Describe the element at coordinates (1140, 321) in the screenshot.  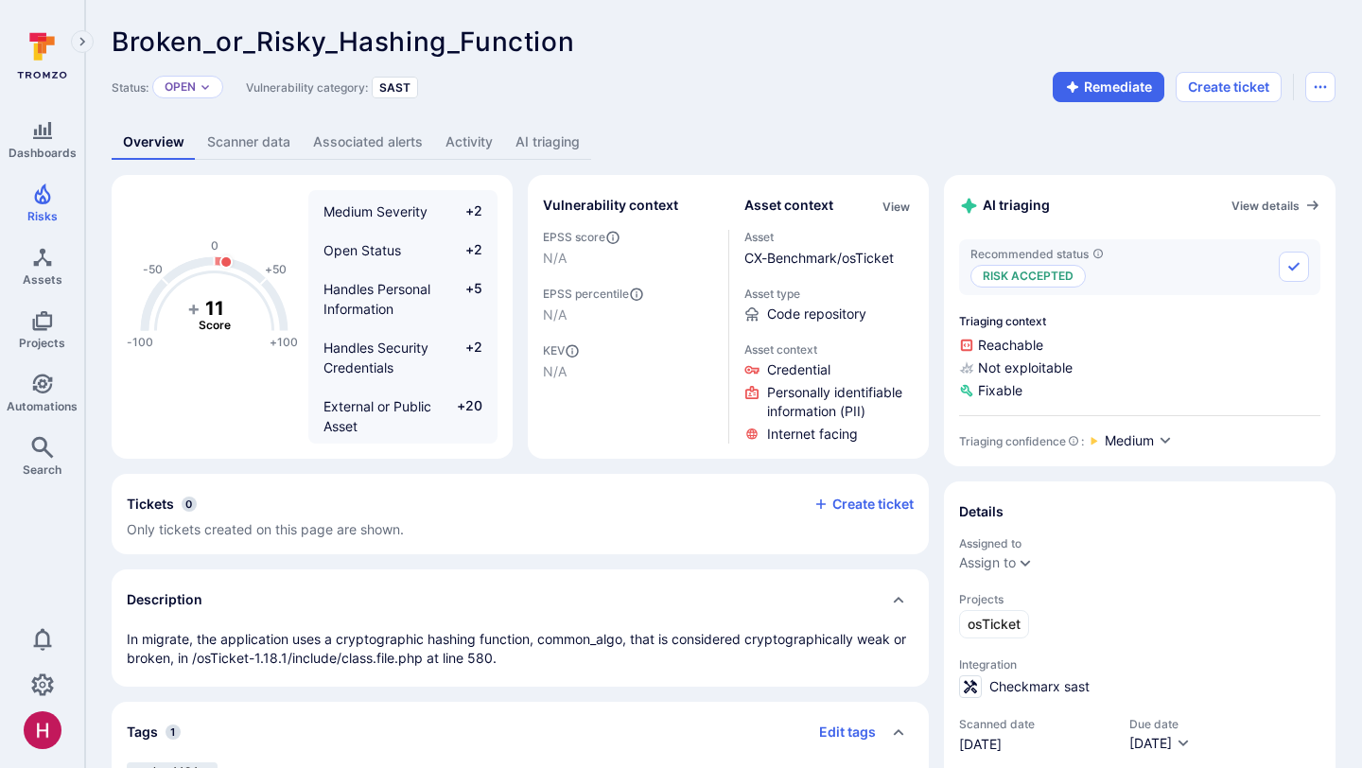
I see `span: Triaging context` at that location.